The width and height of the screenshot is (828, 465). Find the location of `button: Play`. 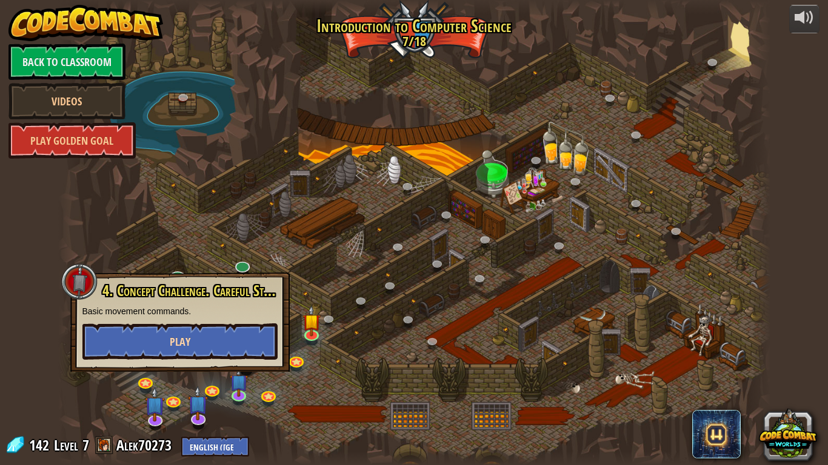

button: Play is located at coordinates (180, 342).